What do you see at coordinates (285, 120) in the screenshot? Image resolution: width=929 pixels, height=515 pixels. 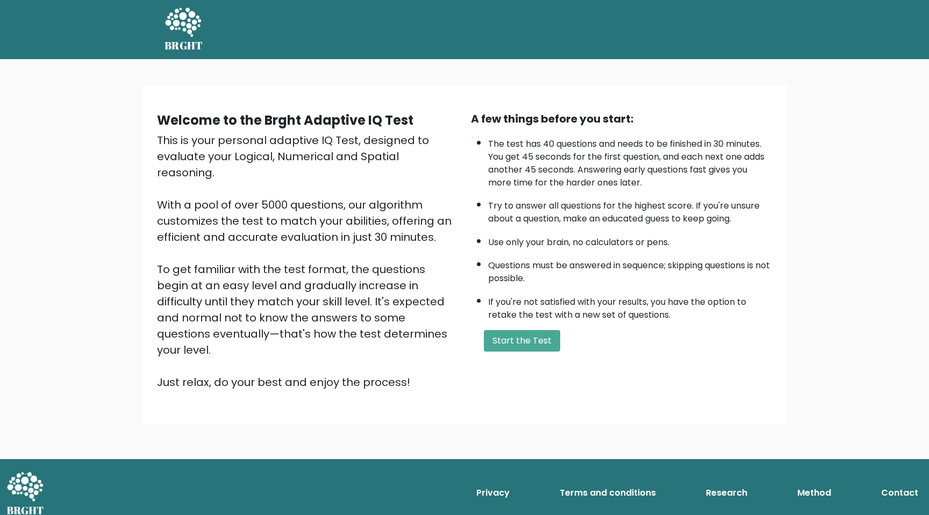 I see `b: Welcome to the Brght Adaptive IQ Test` at bounding box center [285, 120].